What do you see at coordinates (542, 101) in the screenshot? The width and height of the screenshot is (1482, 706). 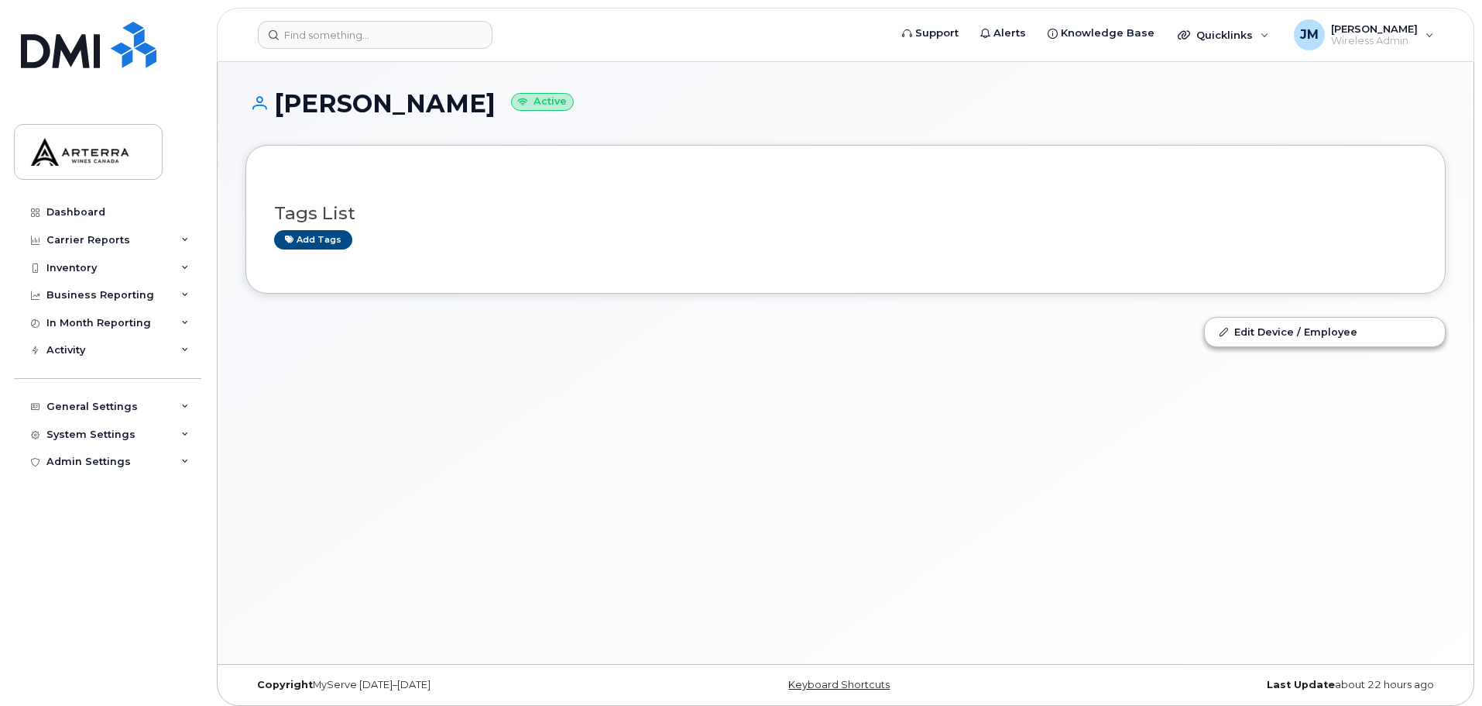 I see `small: Active` at bounding box center [542, 101].